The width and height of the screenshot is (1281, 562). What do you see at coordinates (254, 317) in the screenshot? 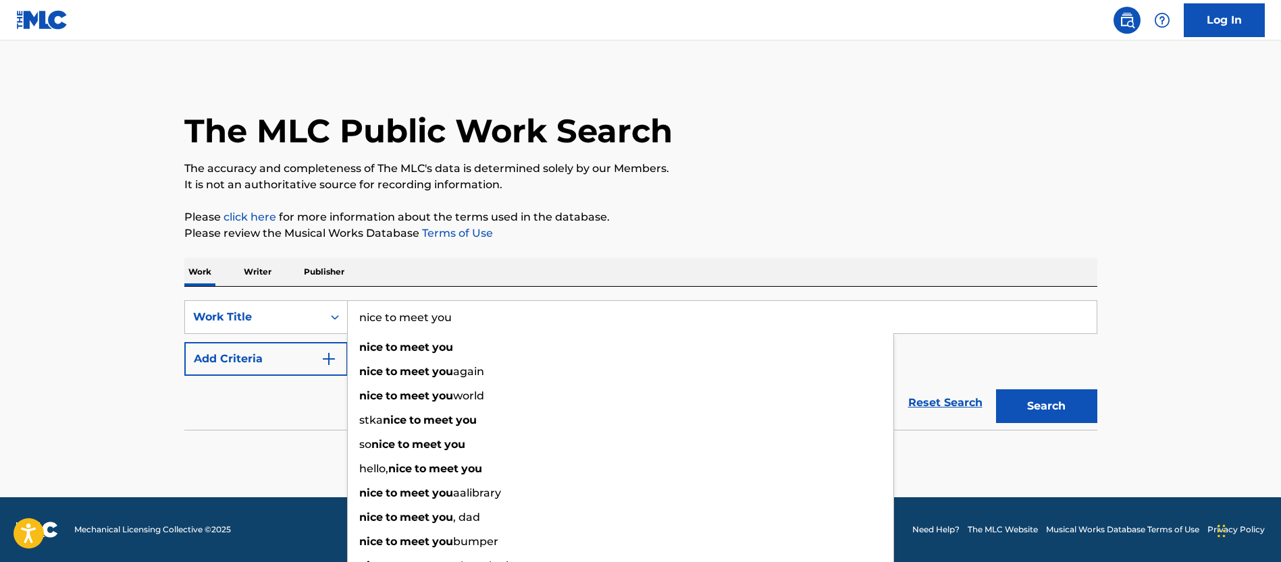
I see `div: Work Title` at bounding box center [254, 317].